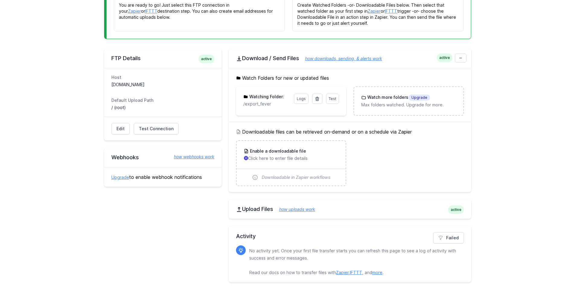  What do you see at coordinates (163, 177) in the screenshot?
I see `div: to enable webhook notifications` at bounding box center [163, 177].